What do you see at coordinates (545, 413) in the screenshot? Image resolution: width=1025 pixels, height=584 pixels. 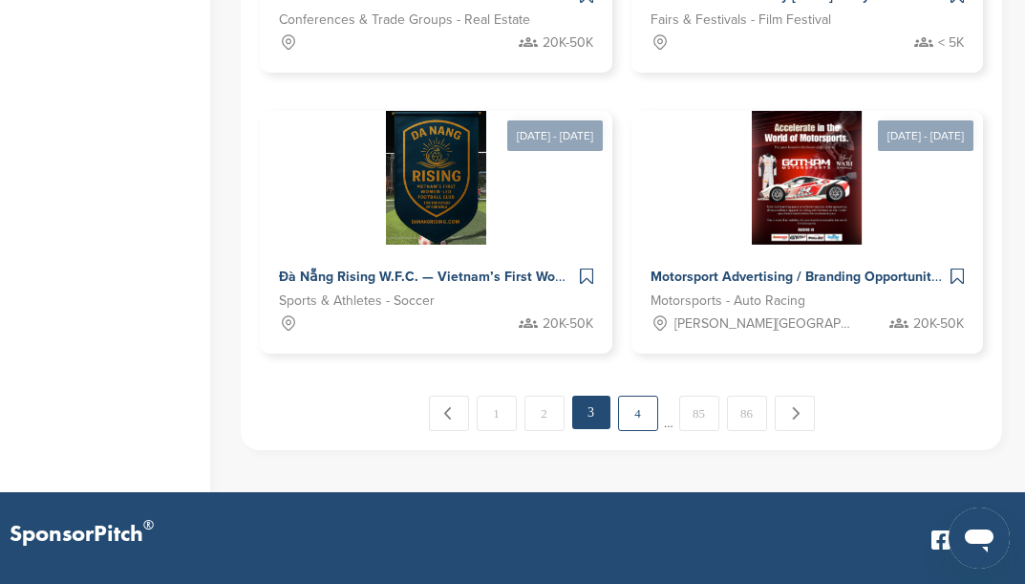 I see `a: 2` at bounding box center [545, 413].